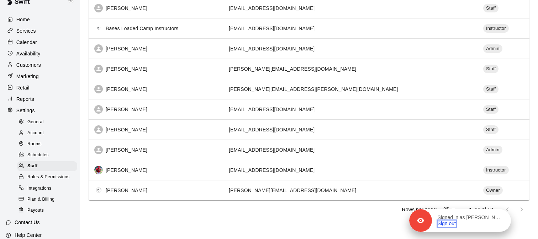 The image size is (538, 239). Describe the element at coordinates (419, 210) in the screenshot. I see `p: Rows per page:` at that location.